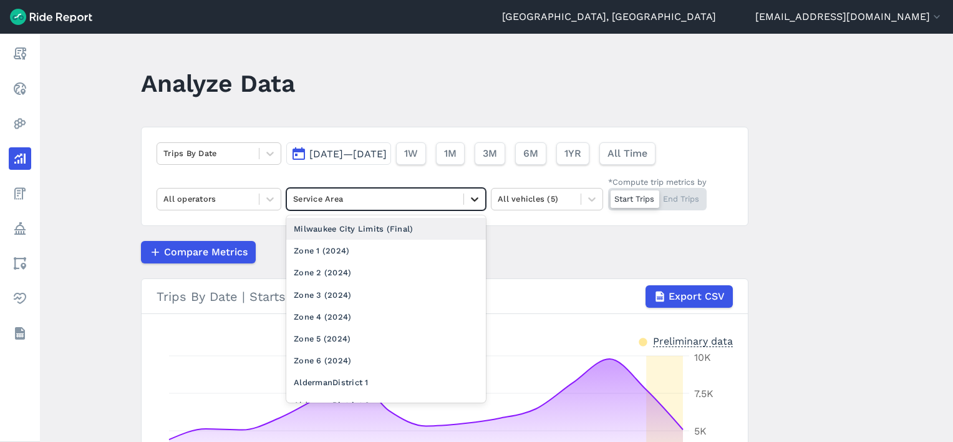  I want to click on div: Milwaukee City Limits (Final), so click(386, 228).